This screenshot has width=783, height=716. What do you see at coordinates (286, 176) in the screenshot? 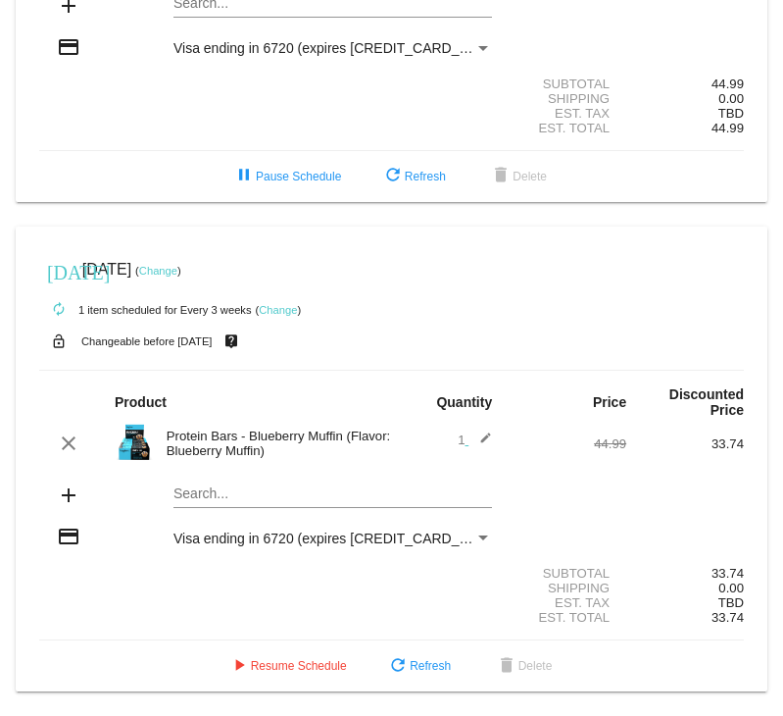
I see `button: Pause Schedule` at bounding box center [286, 176].